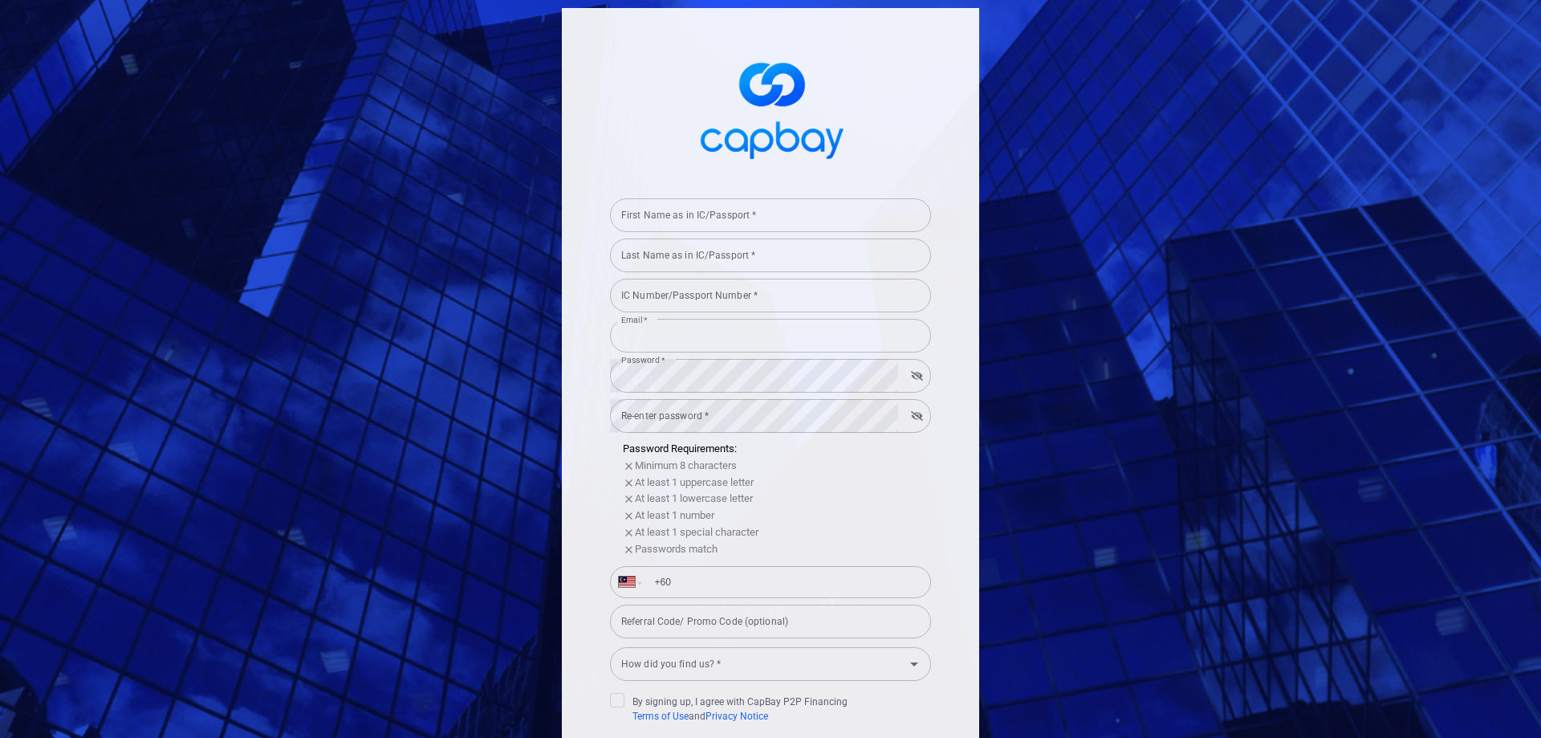 The width and height of the screenshot is (1541, 738). Describe the element at coordinates (680, 448) in the screenshot. I see `span: Password Requirements:` at that location.